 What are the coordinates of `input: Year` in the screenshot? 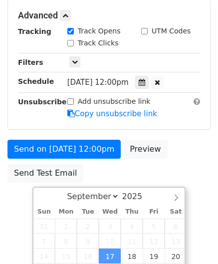 It's located at (137, 196).